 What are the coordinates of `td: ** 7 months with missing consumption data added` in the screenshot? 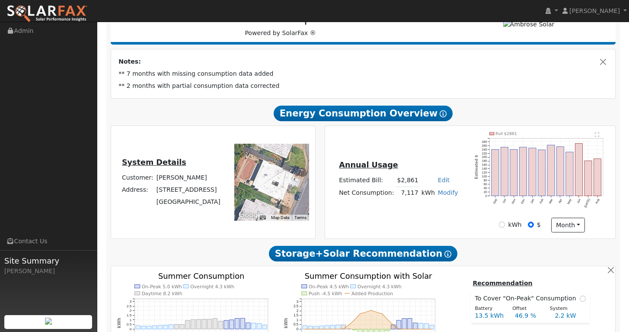 It's located at (363, 74).